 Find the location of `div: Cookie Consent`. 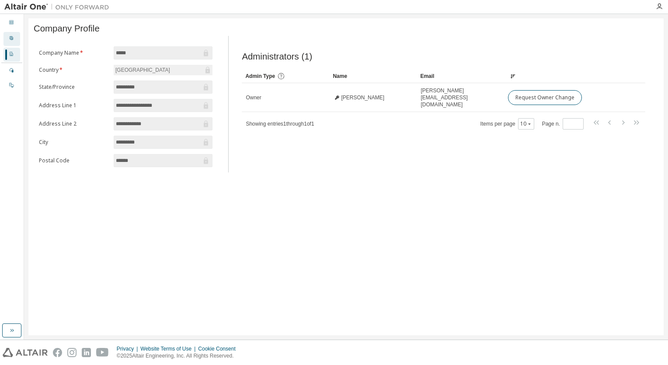

div: Cookie Consent is located at coordinates (219, 349).